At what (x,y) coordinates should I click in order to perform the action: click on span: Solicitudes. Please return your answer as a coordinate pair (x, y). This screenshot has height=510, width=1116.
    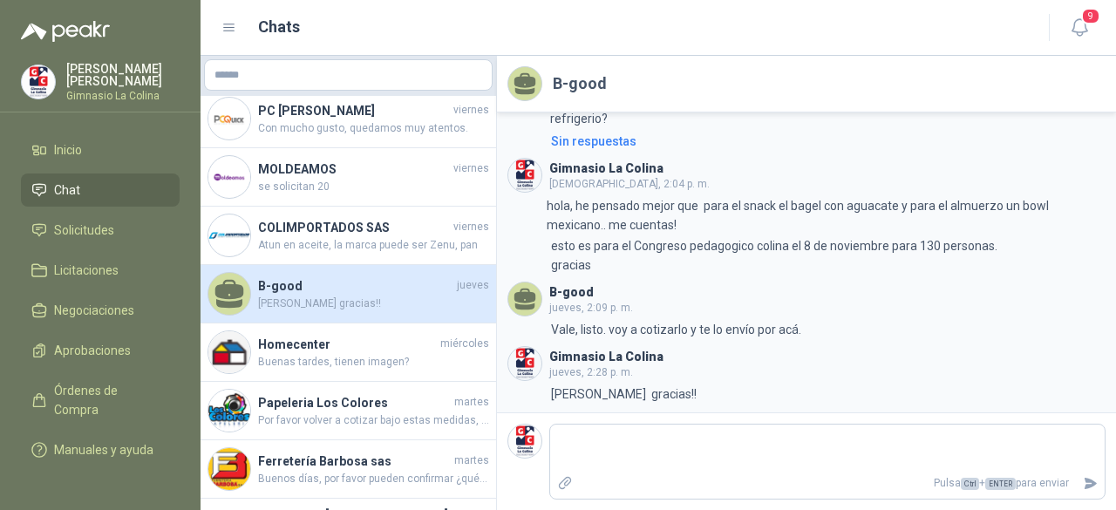
    Looking at the image, I should click on (84, 230).